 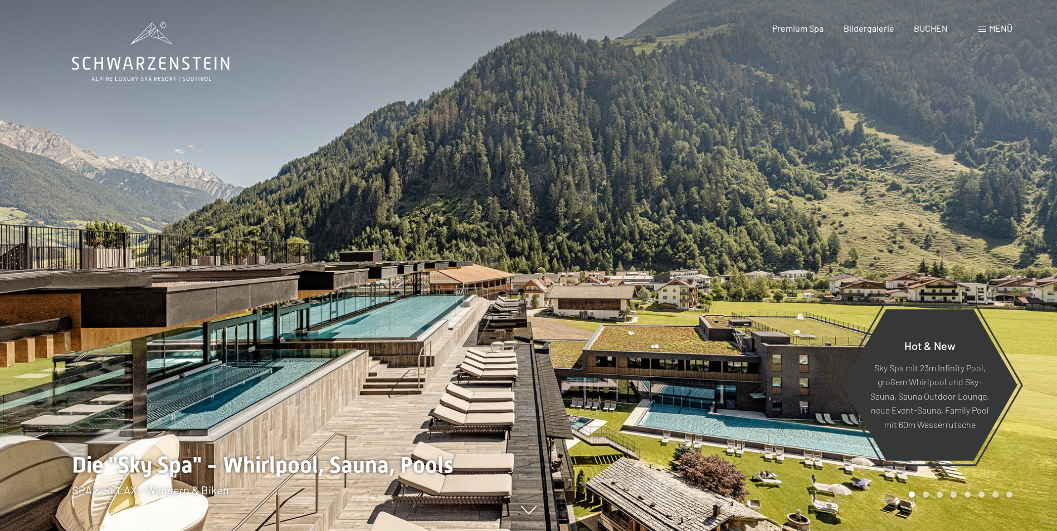 What do you see at coordinates (981, 495) in the screenshot?
I see `div: Carousel Page 6` at bounding box center [981, 495].